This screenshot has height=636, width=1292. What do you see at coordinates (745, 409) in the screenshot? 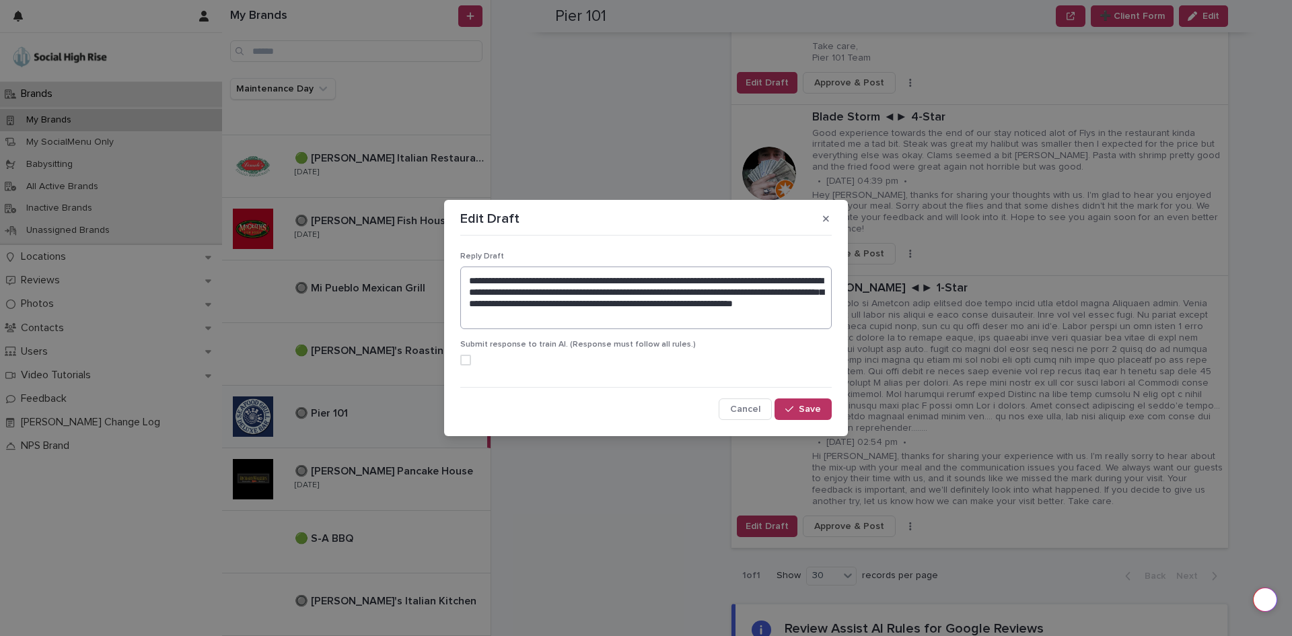
I see `button: Cancel` at bounding box center [745, 409].